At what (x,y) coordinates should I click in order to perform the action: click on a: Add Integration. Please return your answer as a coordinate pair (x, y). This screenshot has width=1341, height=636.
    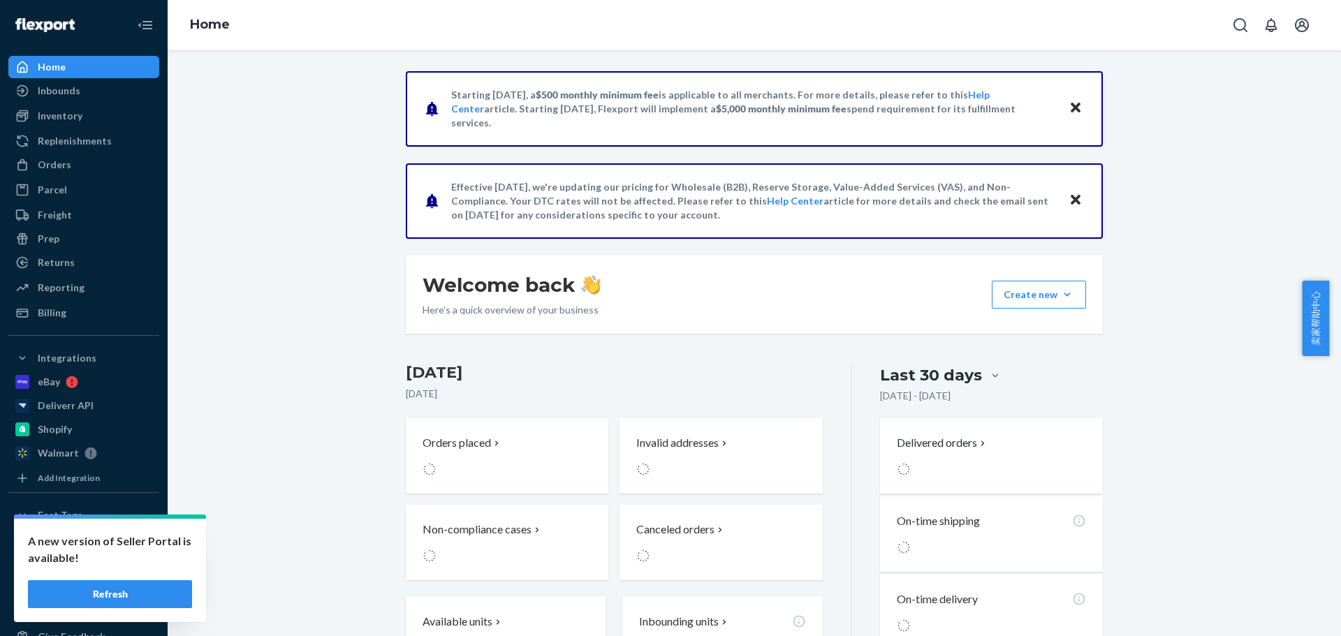
    Looking at the image, I should click on (84, 478).